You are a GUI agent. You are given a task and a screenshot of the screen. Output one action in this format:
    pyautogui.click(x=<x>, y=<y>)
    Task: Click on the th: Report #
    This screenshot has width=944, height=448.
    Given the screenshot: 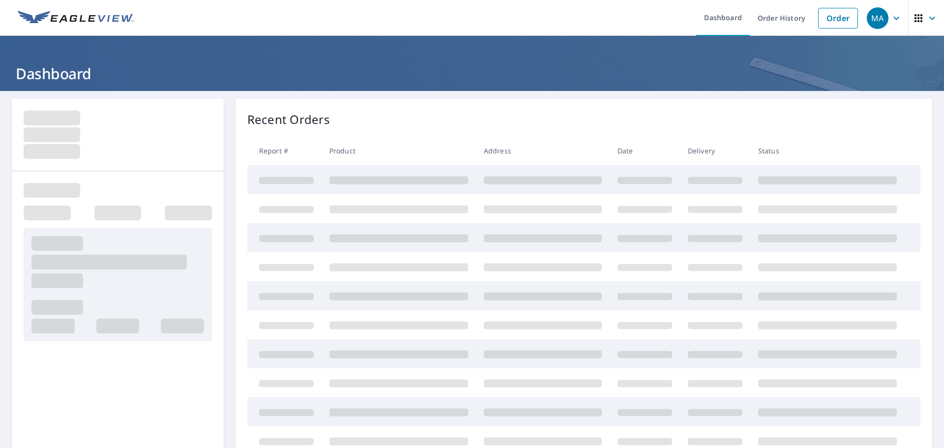 What is the action you would take?
    pyautogui.click(x=284, y=150)
    